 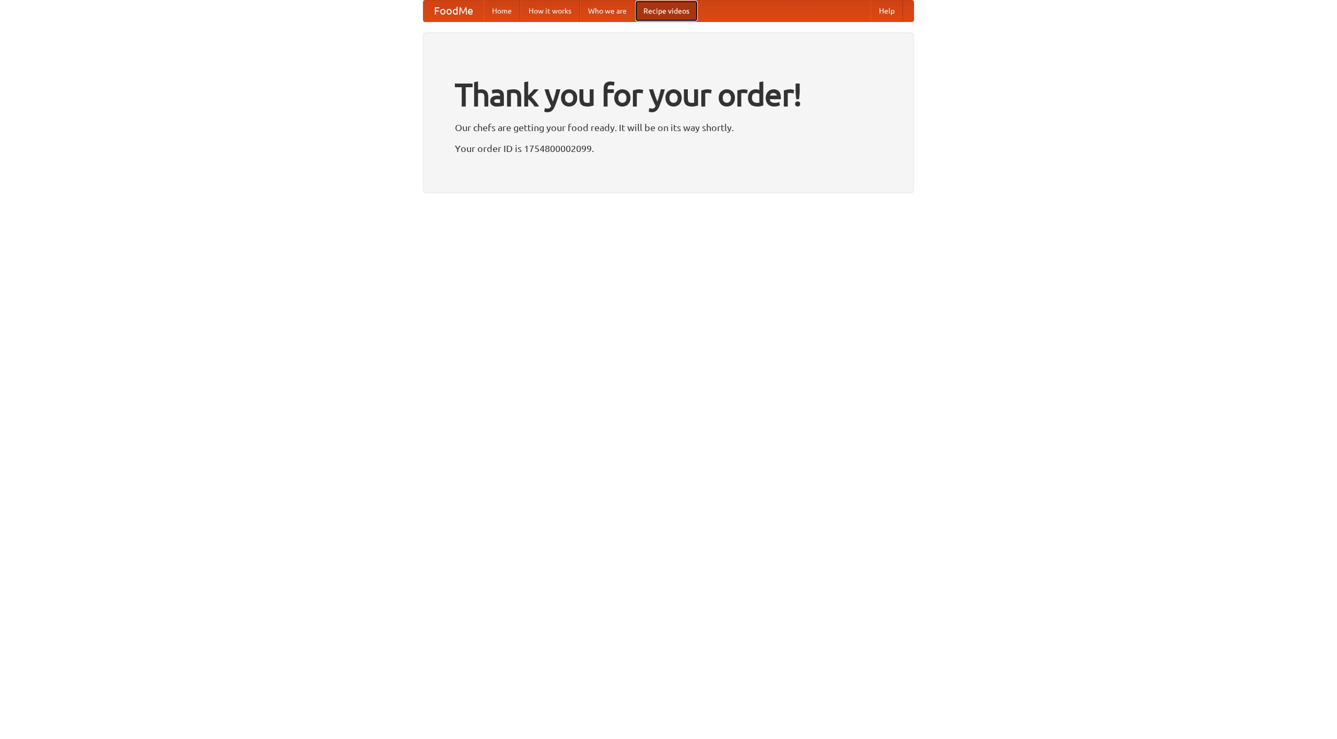 I want to click on a: FoodMe, so click(x=453, y=11).